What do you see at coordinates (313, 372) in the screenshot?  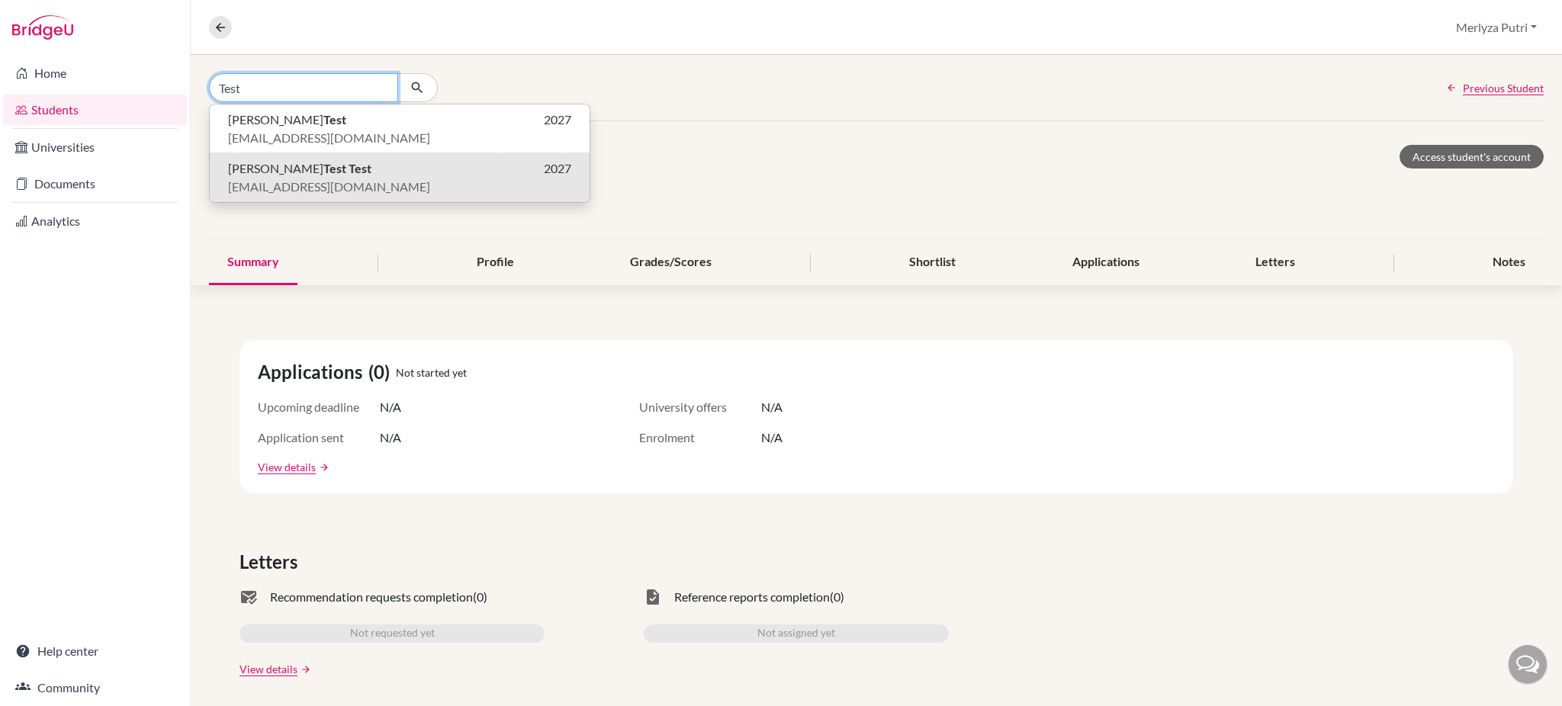 I see `span: Applications` at bounding box center [313, 372].